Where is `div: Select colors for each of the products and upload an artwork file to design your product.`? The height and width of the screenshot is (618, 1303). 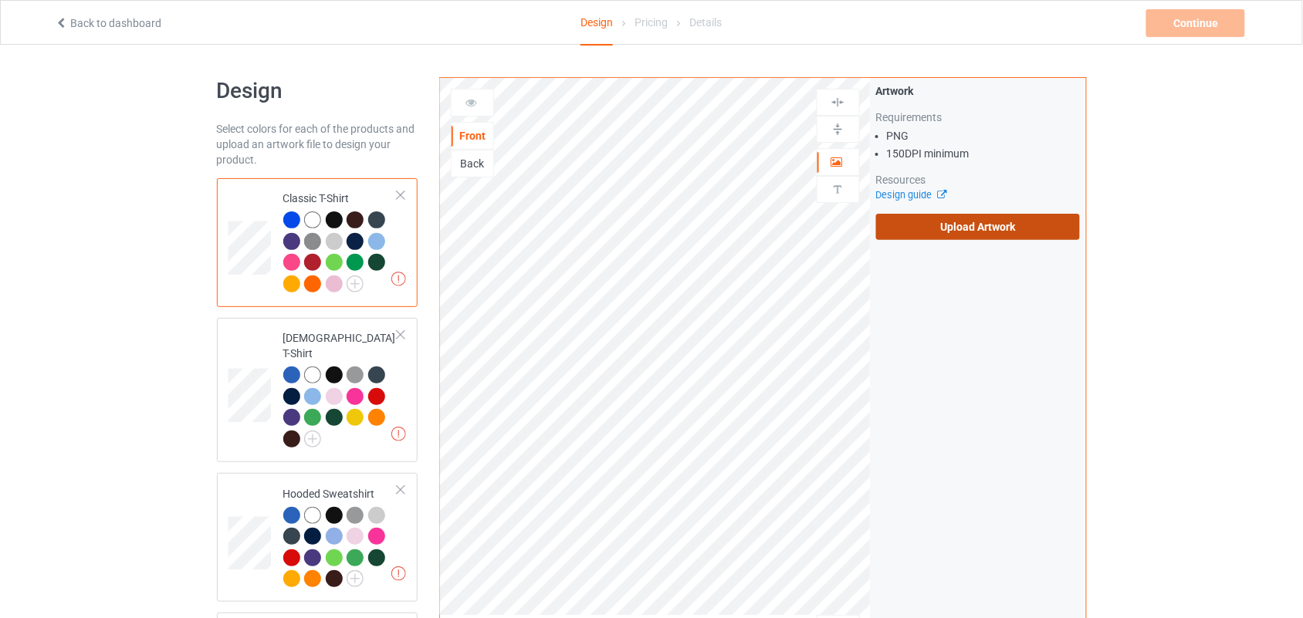 div: Select colors for each of the products and upload an artwork file to design your product. is located at coordinates (317, 144).